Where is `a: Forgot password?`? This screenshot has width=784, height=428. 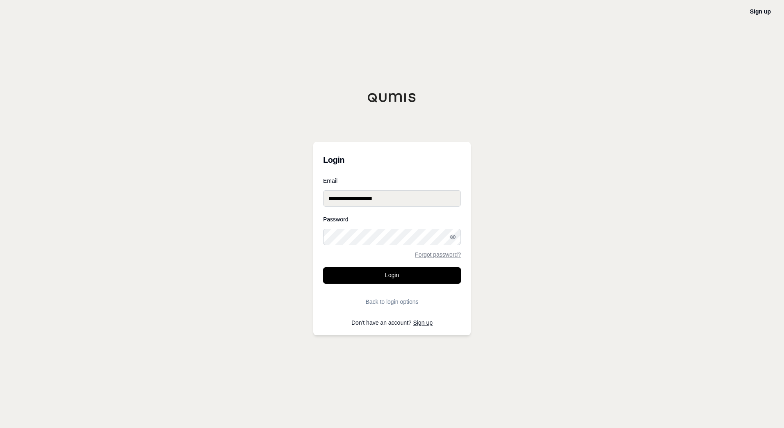
a: Forgot password? is located at coordinates (438, 255).